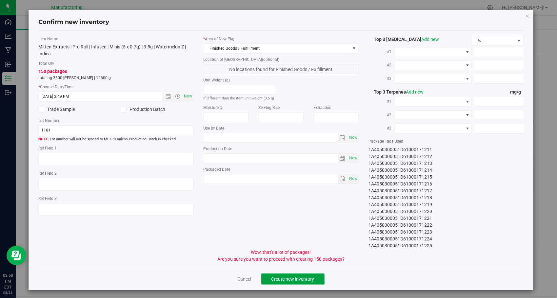 The image size is (557, 298). What do you see at coordinates (116, 199) in the screenshot?
I see `label: Ref Field 3` at bounding box center [116, 199].